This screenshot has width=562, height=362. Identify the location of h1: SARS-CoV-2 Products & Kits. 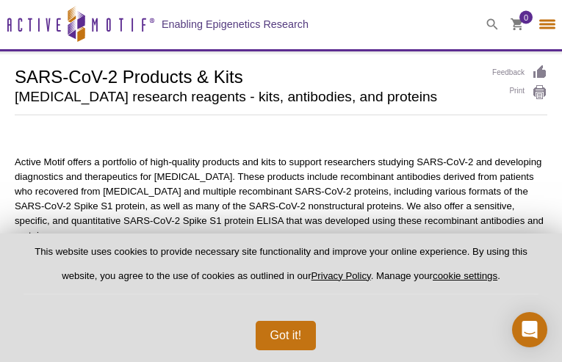
(246, 76).